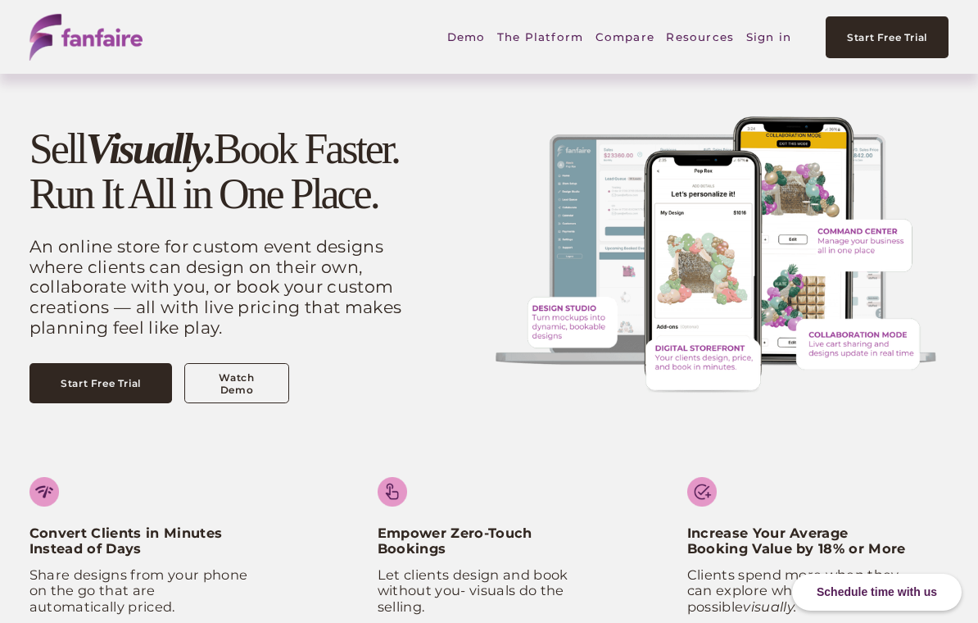 This screenshot has width=978, height=623. I want to click on p: Let clients design and book without you- visuals do the selling., so click(489, 591).